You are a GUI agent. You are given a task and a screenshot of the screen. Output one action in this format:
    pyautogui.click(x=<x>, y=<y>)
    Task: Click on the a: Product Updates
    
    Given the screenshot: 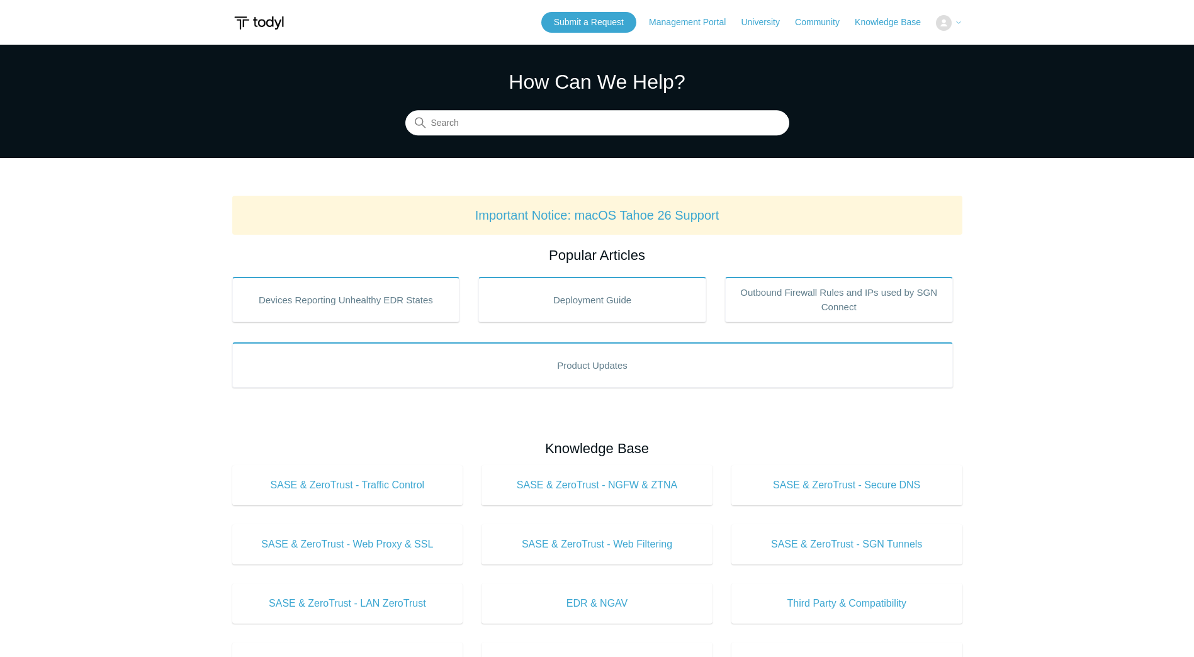 What is the action you would take?
    pyautogui.click(x=592, y=365)
    